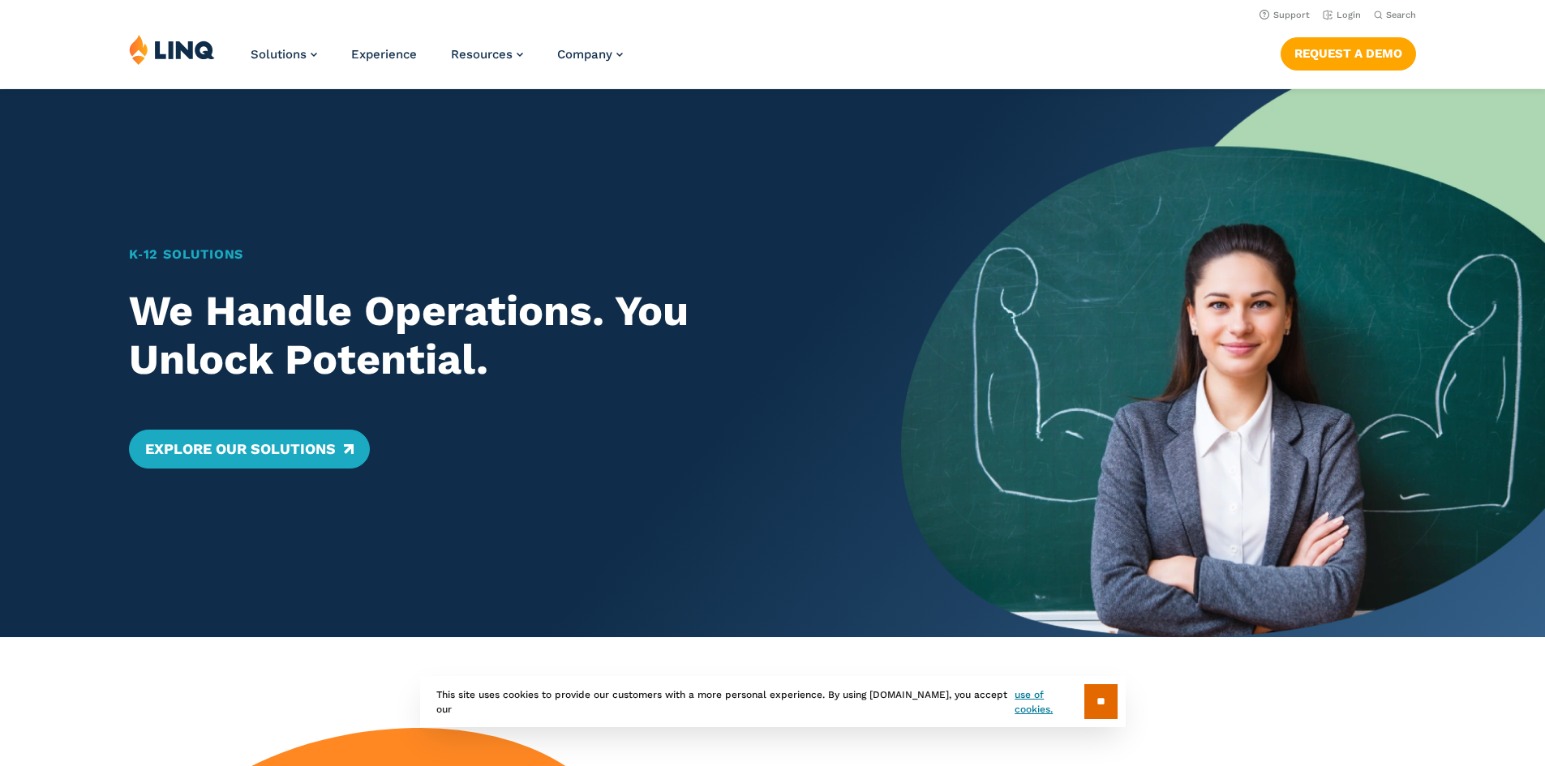  What do you see at coordinates (278, 54) in the screenshot?
I see `span: Solutions` at bounding box center [278, 54].